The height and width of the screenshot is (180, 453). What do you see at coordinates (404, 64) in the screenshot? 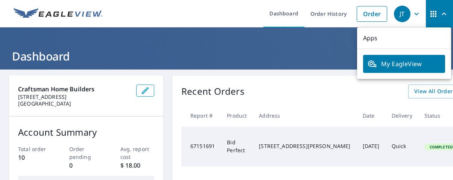
I see `span: My EagleView` at bounding box center [404, 64].